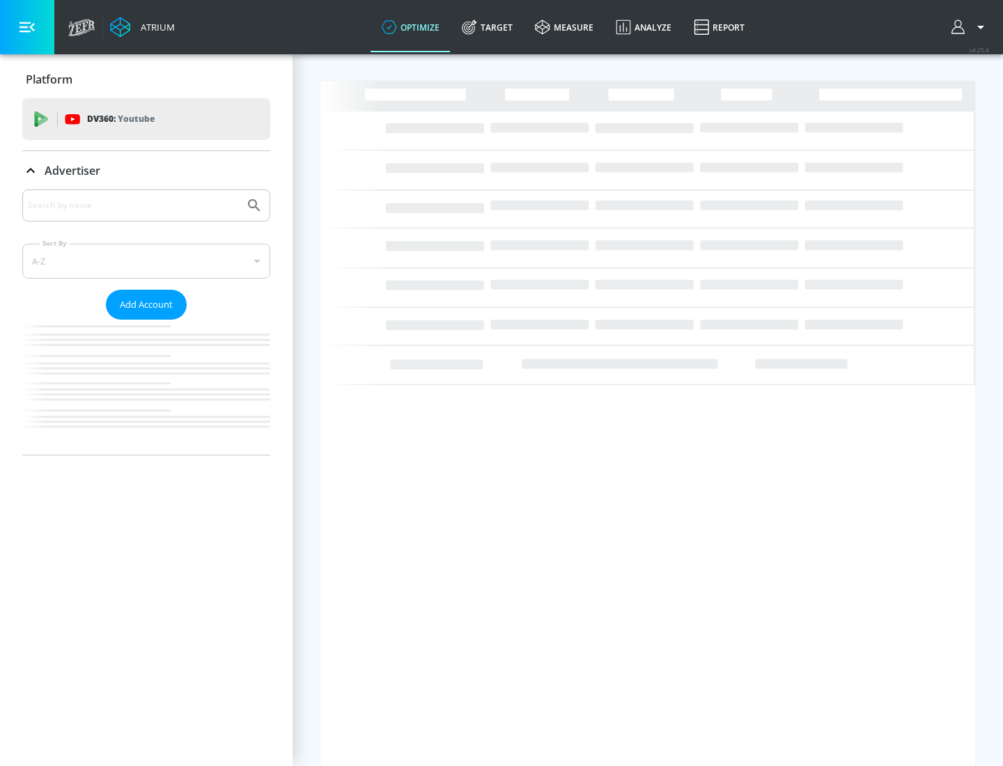 This screenshot has height=766, width=1003. I want to click on a: Report, so click(719, 27).